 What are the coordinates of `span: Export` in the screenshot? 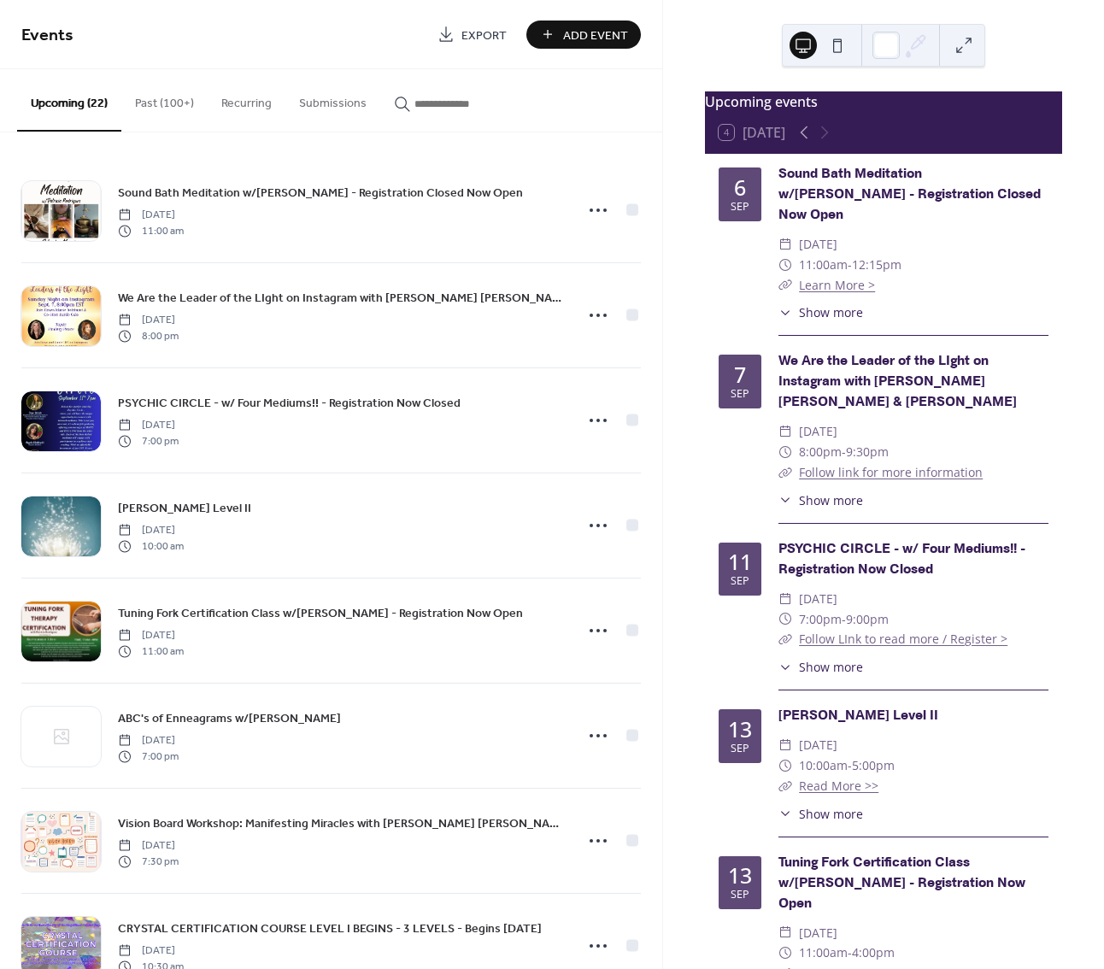 It's located at (484, 35).